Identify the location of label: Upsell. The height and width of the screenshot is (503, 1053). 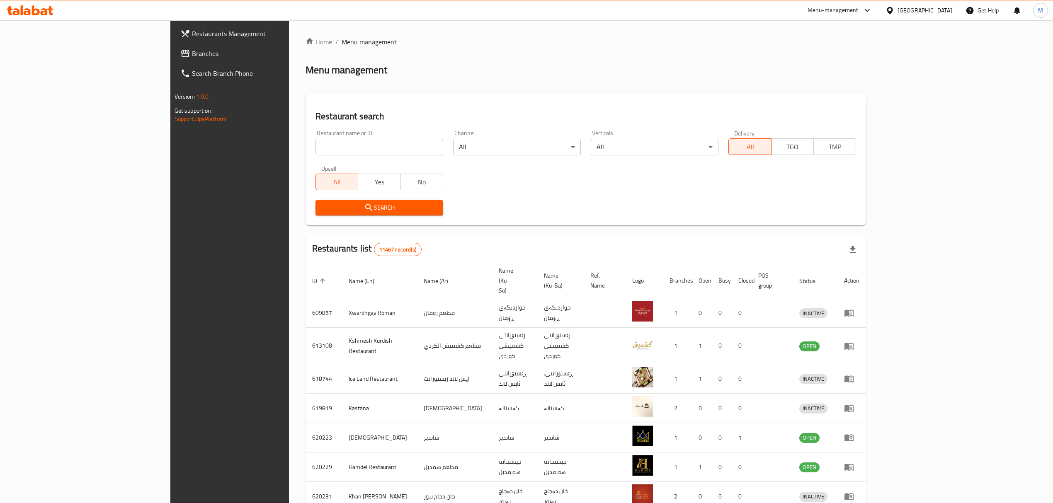
(329, 168).